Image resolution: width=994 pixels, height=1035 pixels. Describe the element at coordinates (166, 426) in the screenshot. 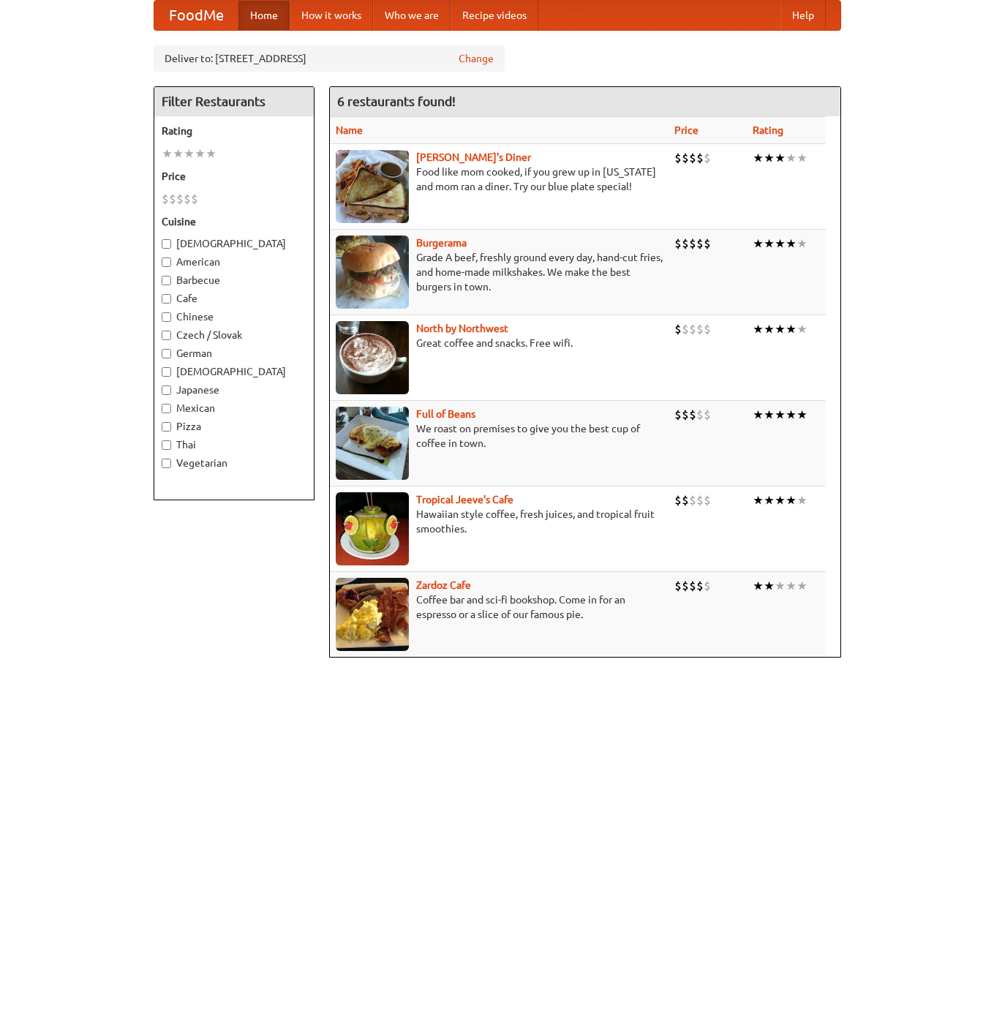

I see `input: Pizza` at that location.